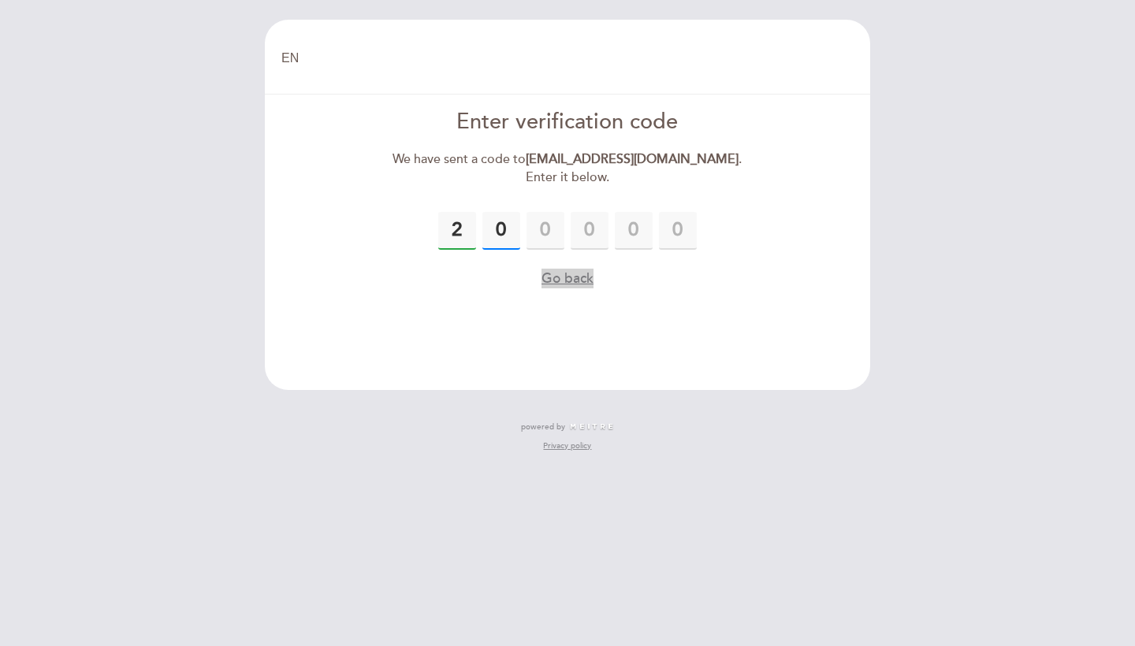  What do you see at coordinates (543, 427) in the screenshot?
I see `span: powered by` at bounding box center [543, 427].